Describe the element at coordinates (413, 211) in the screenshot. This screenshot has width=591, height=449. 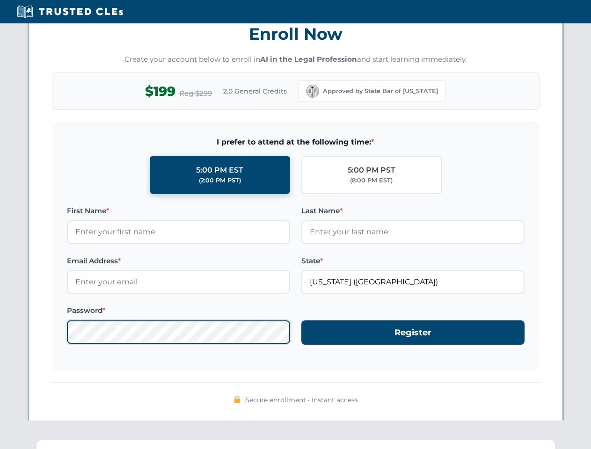
I see `label: Last Name` at that location.